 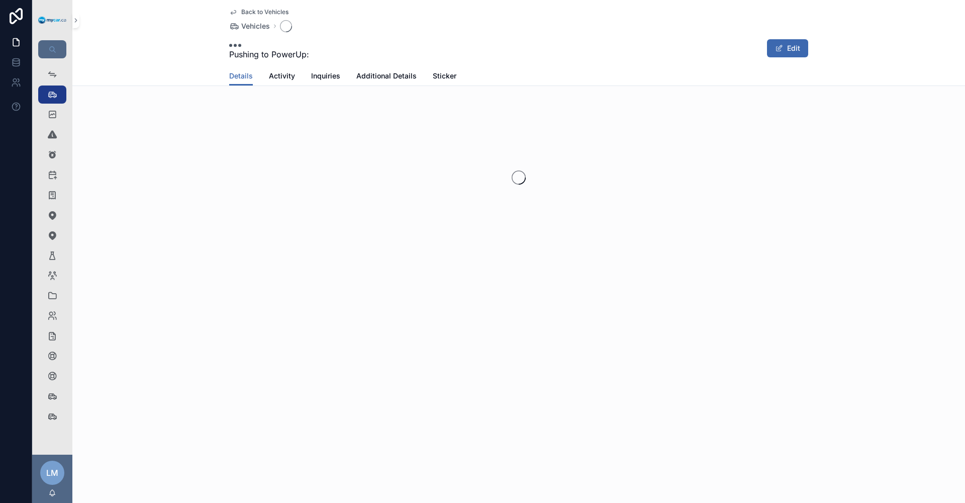 I want to click on img: App logo, so click(x=52, y=20).